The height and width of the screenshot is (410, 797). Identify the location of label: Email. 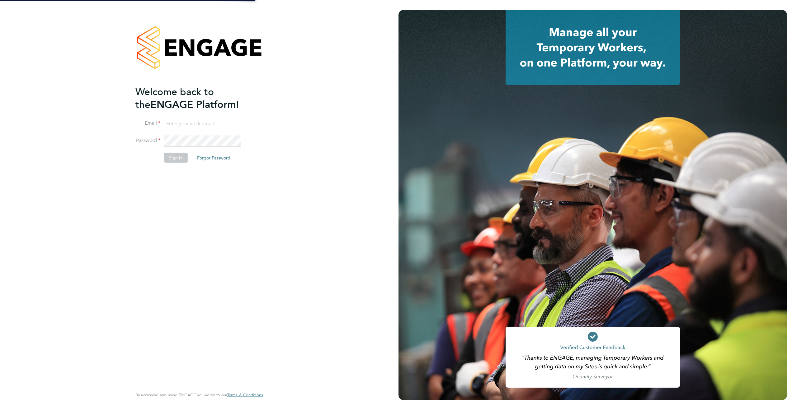
(148, 123).